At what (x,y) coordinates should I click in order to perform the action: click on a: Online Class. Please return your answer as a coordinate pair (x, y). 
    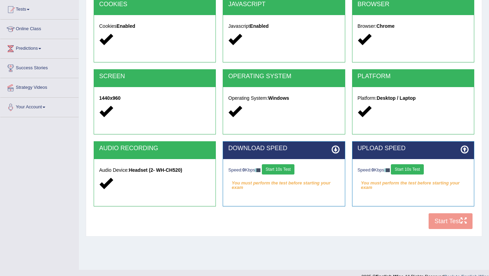
    Looking at the image, I should click on (39, 28).